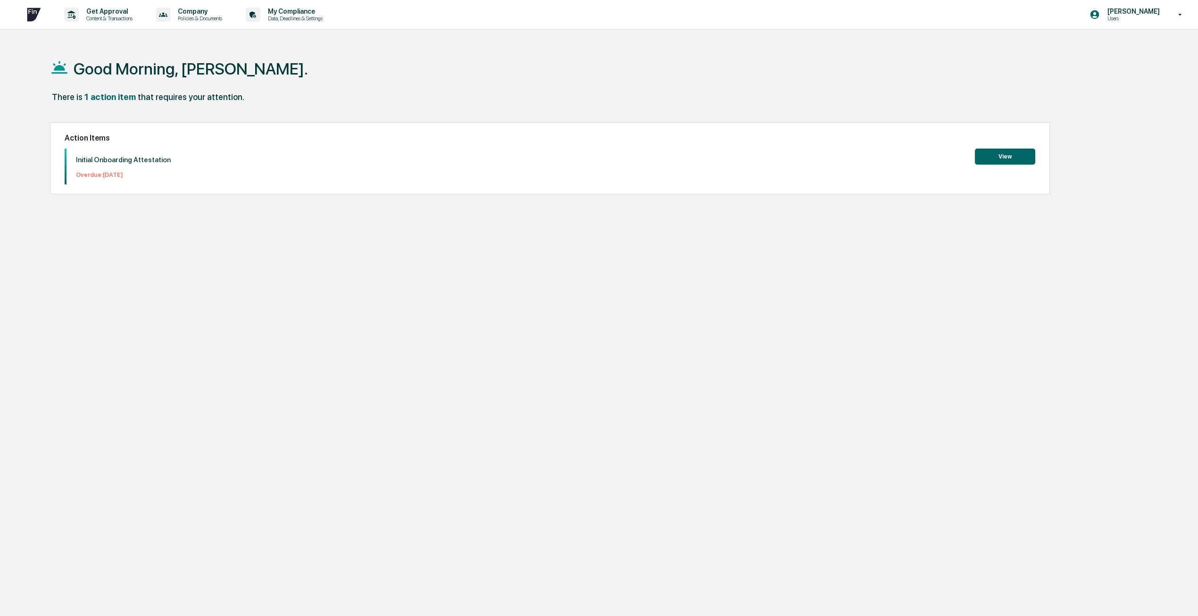 The image size is (1198, 616). What do you see at coordinates (108, 18) in the screenshot?
I see `p: Content & Transactions` at bounding box center [108, 18].